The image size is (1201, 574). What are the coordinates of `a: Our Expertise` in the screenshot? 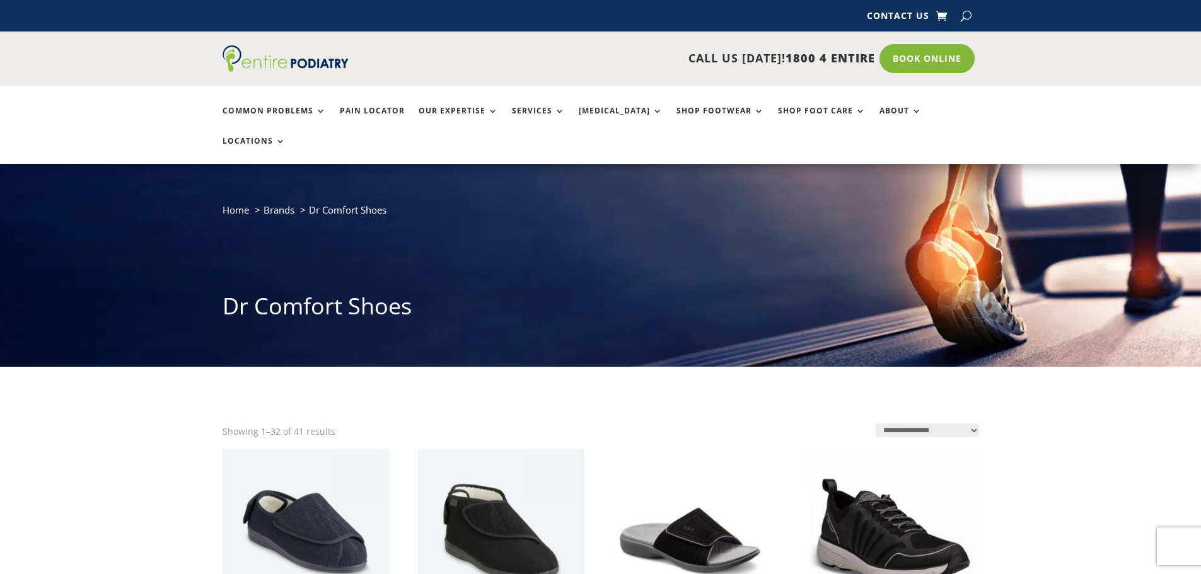 It's located at (458, 120).